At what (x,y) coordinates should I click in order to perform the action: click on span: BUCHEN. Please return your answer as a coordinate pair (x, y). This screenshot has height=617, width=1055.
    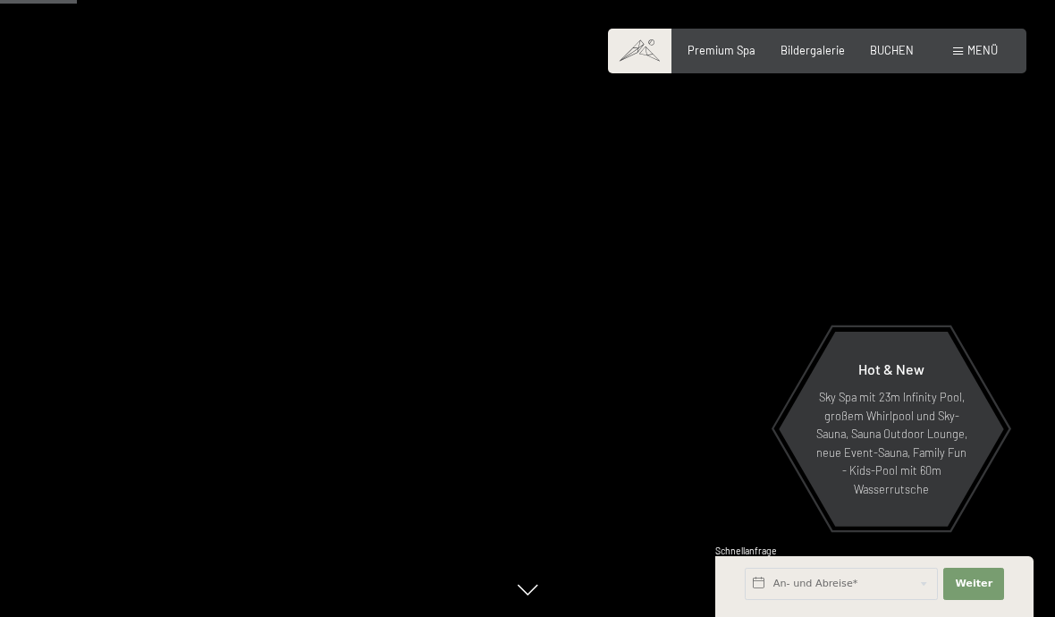
    Looking at the image, I should click on (891, 50).